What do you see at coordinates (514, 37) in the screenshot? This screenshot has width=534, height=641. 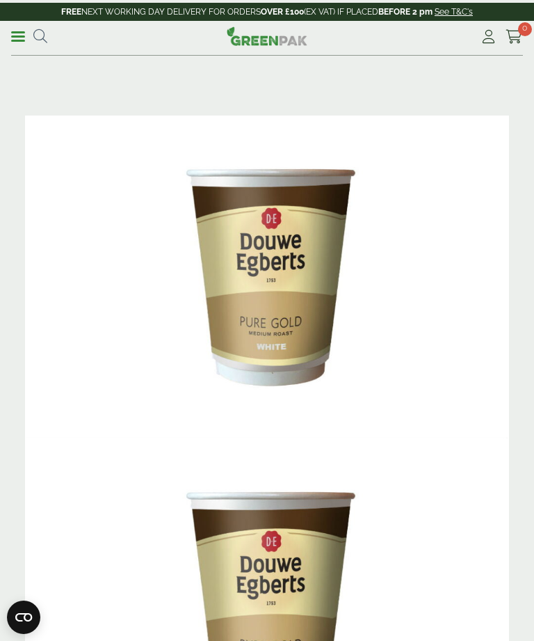 I see `i: Cart` at bounding box center [514, 37].